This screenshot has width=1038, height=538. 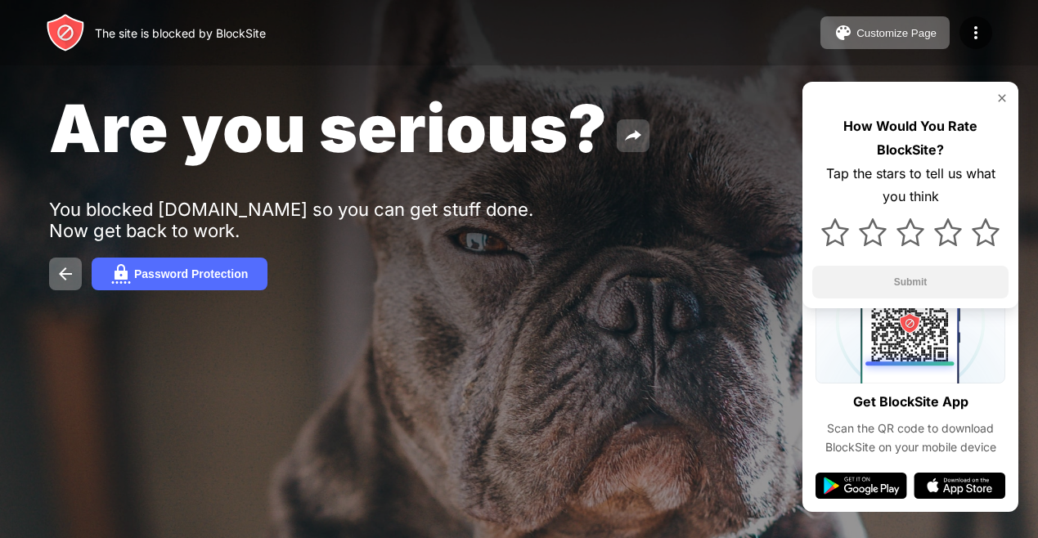 I want to click on button: Customize Page, so click(x=885, y=33).